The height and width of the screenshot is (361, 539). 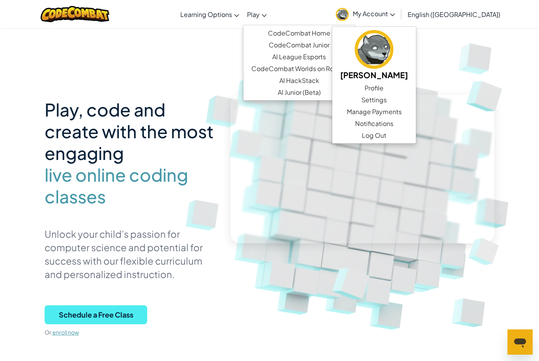 I want to click on a: CodeCombat Worlds on Roblox, so click(x=299, y=69).